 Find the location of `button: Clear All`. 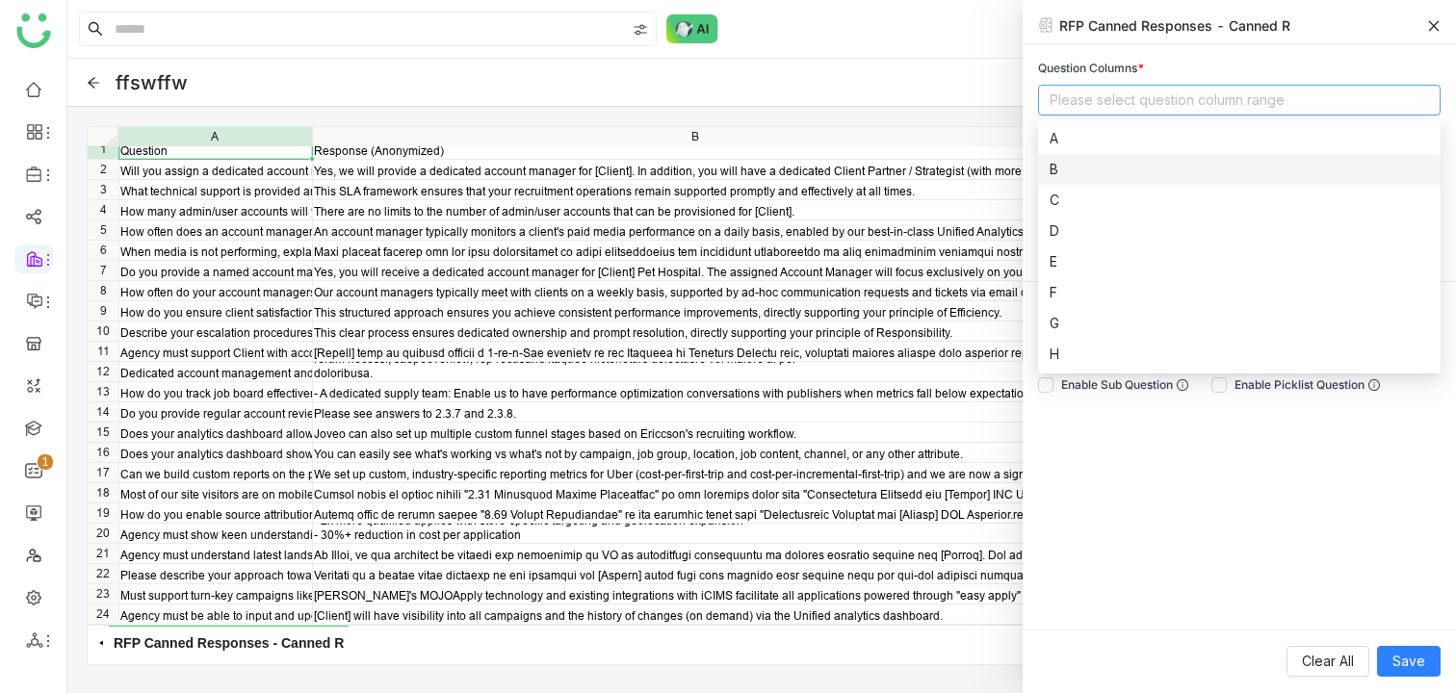

button: Clear All is located at coordinates (1328, 662).